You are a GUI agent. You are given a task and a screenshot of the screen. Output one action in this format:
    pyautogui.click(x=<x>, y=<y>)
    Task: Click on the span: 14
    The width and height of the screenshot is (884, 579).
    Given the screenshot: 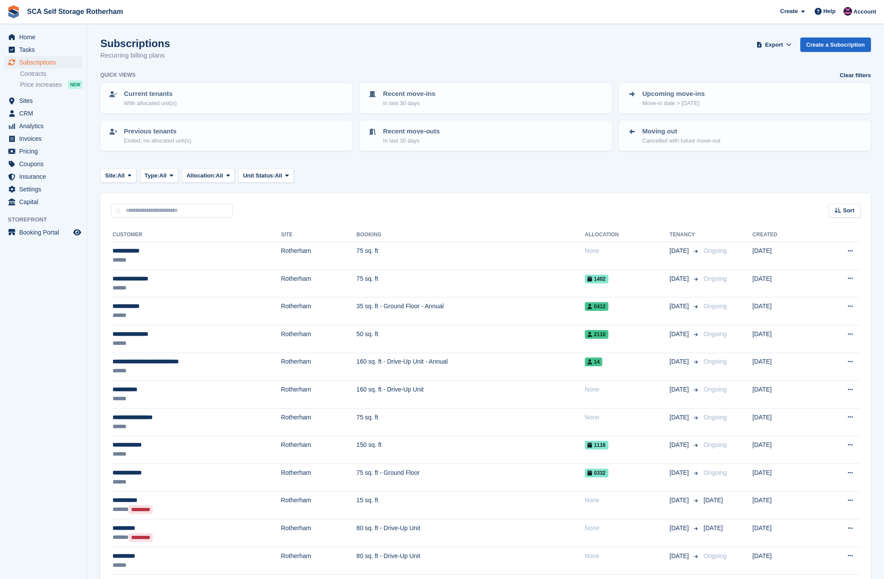 What is the action you would take?
    pyautogui.click(x=594, y=362)
    